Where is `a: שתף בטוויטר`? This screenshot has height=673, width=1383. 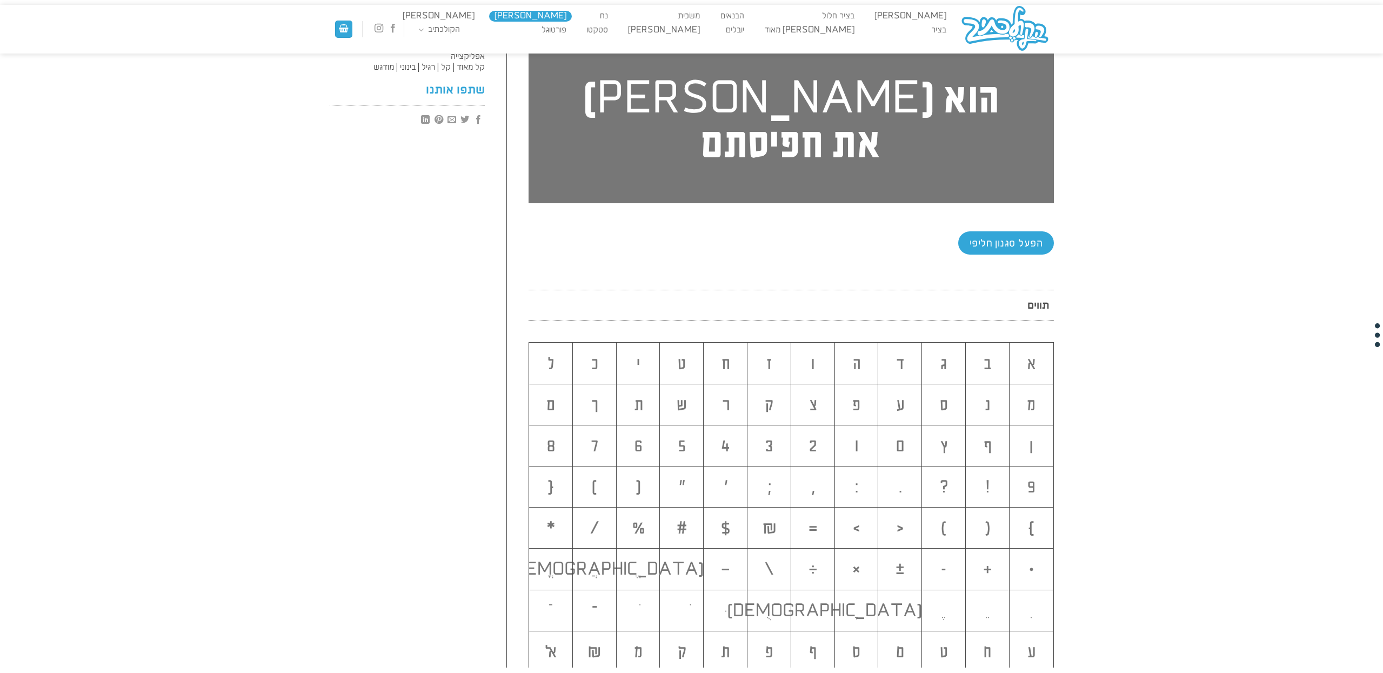 a: שתף בטוויטר is located at coordinates (465, 120).